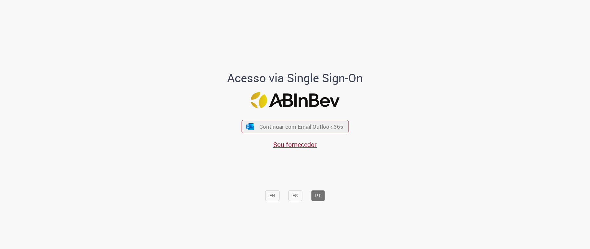 The width and height of the screenshot is (590, 249). What do you see at coordinates (295, 78) in the screenshot?
I see `h1: Acesso via Single Sign-On` at bounding box center [295, 78].